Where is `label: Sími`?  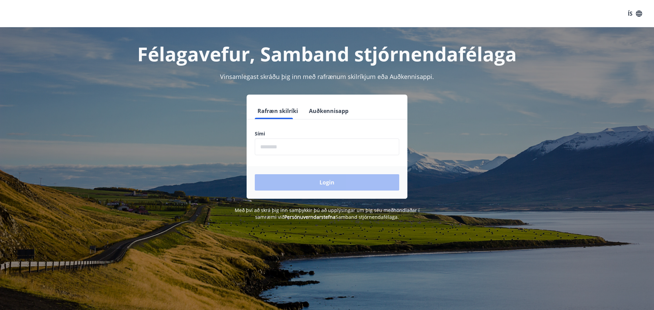 label: Sími is located at coordinates (327, 134).